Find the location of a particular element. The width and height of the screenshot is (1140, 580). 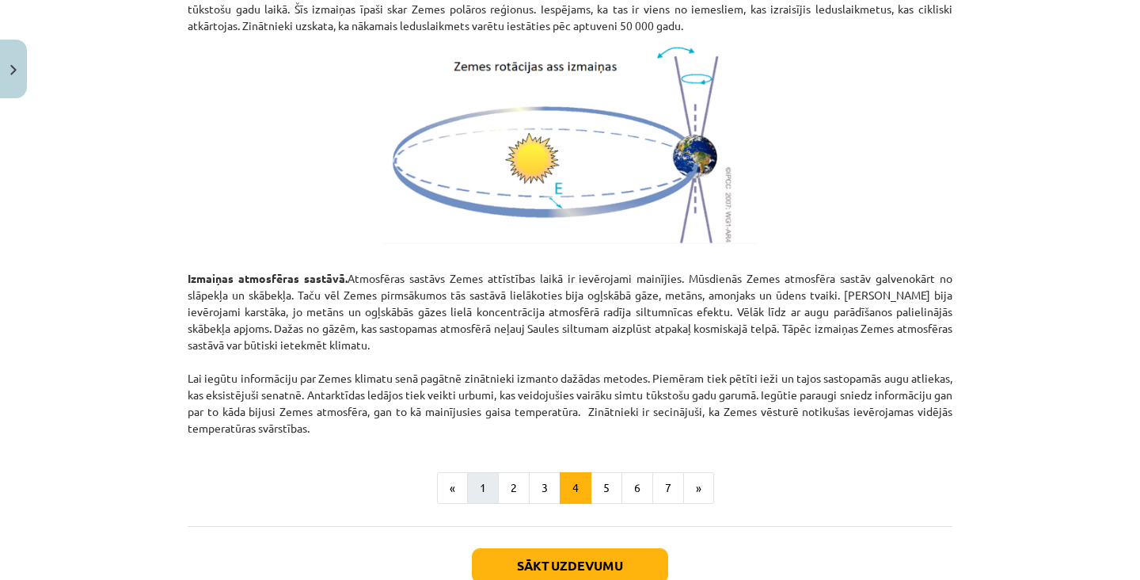

img: icon-close-lesson-0947bae3869378f0d4975bcd49f059093ad1ed9edebbc8119c70593378902aed.svg is located at coordinates (13, 70).